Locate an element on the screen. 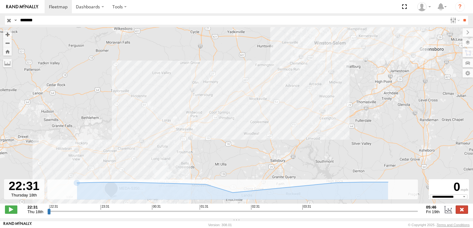 The height and width of the screenshot is (228, 473). label: Search Filter Options is located at coordinates (454, 20).